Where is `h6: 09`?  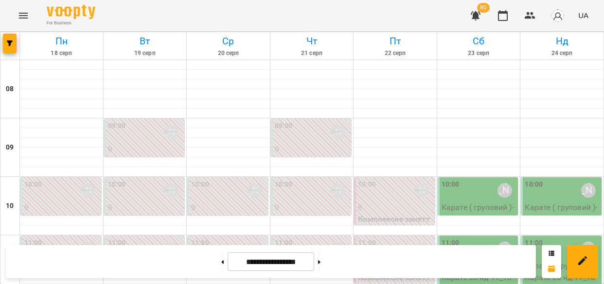 h6: 09 is located at coordinates (10, 147).